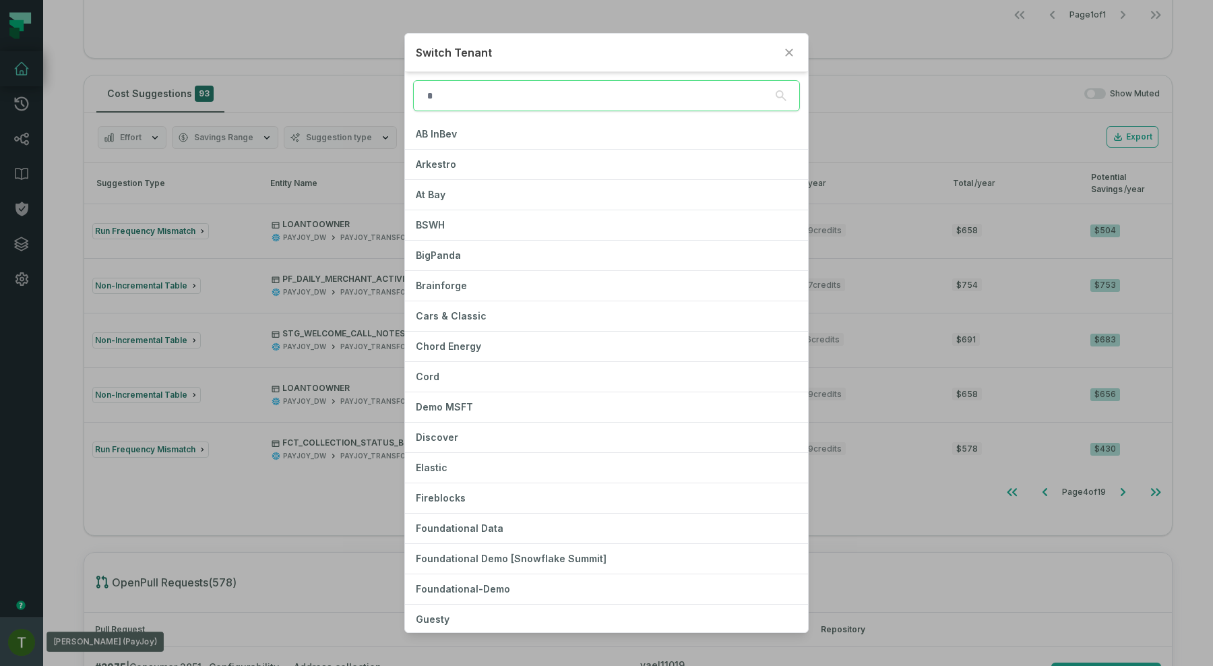  What do you see at coordinates (607, 134) in the screenshot?
I see `button: AB InBev` at bounding box center [607, 134].